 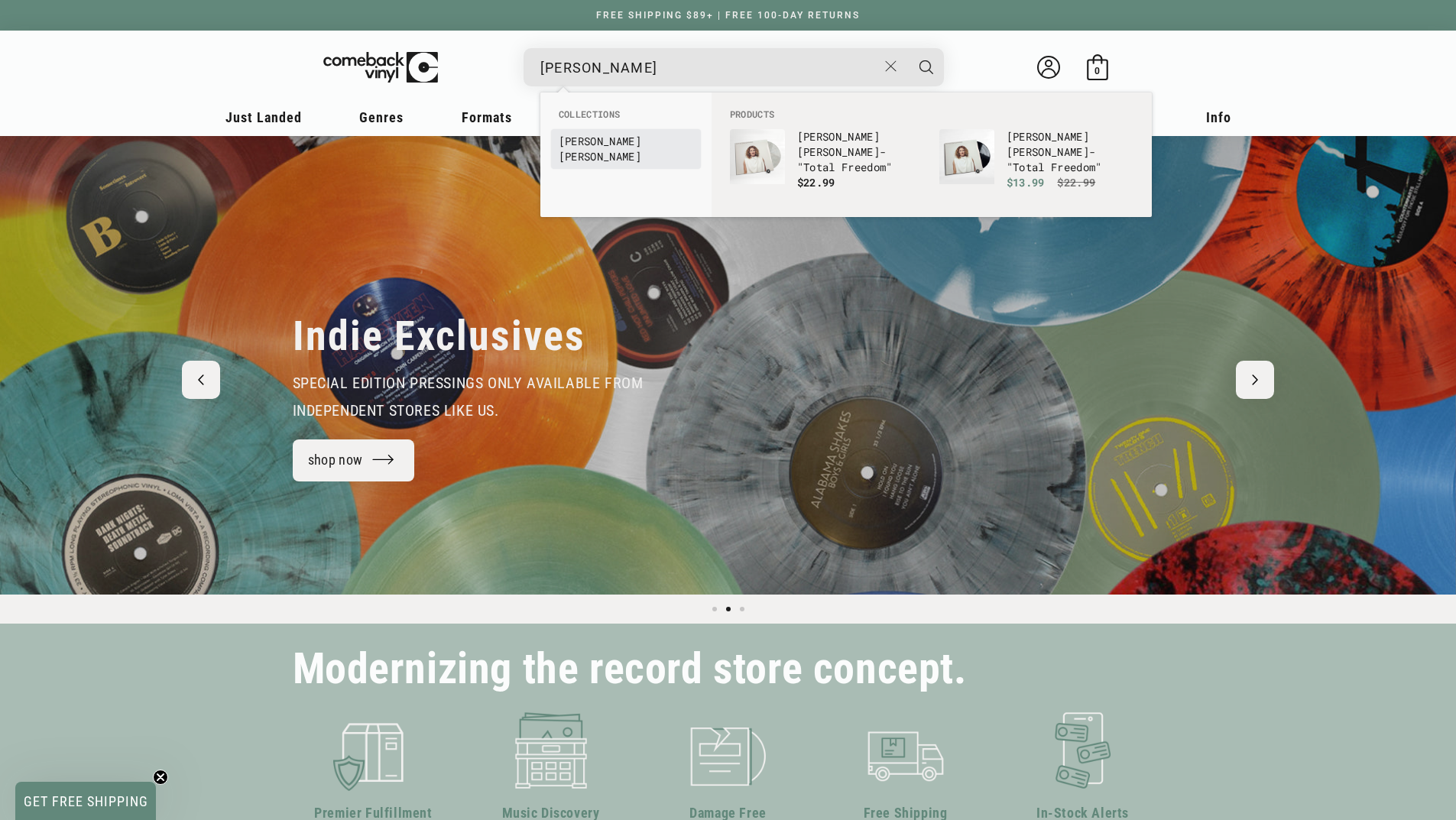 What do you see at coordinates (1076, 182) in the screenshot?
I see `s: $22.99` at bounding box center [1076, 182].